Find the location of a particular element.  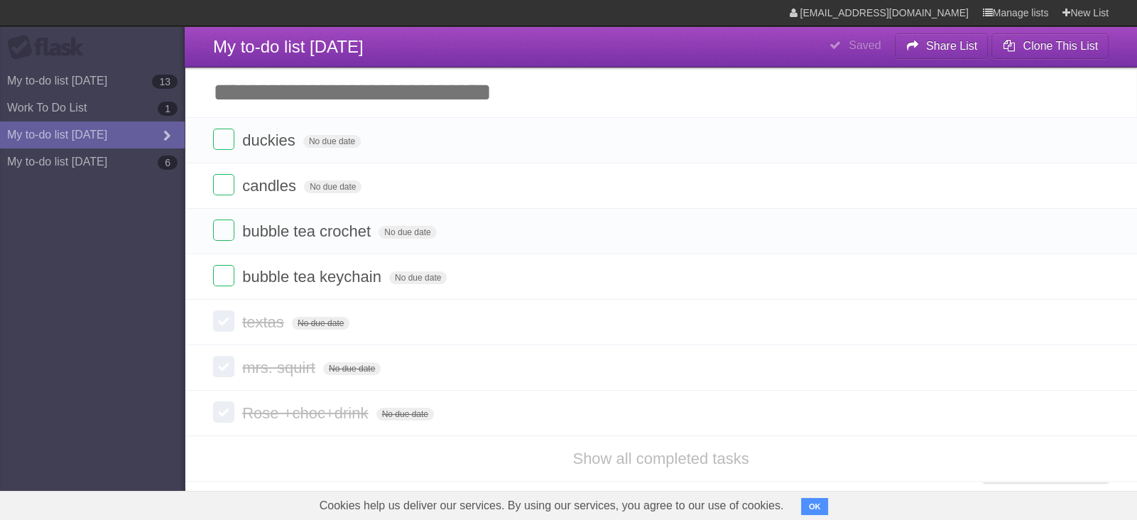

span: Rose +choc+drink is located at coordinates (307, 413).